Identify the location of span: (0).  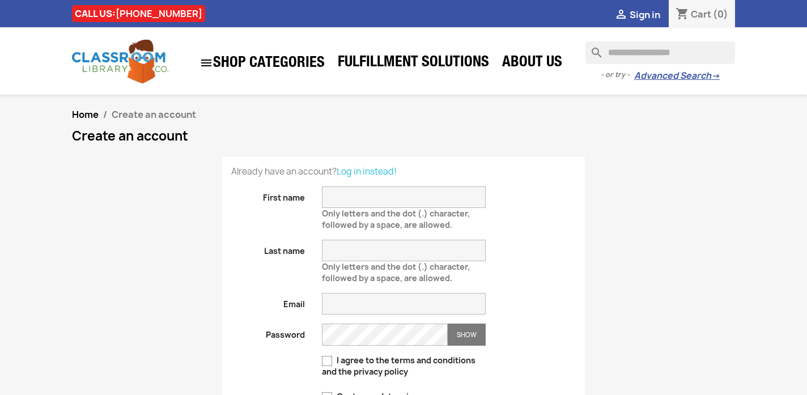
(721, 14).